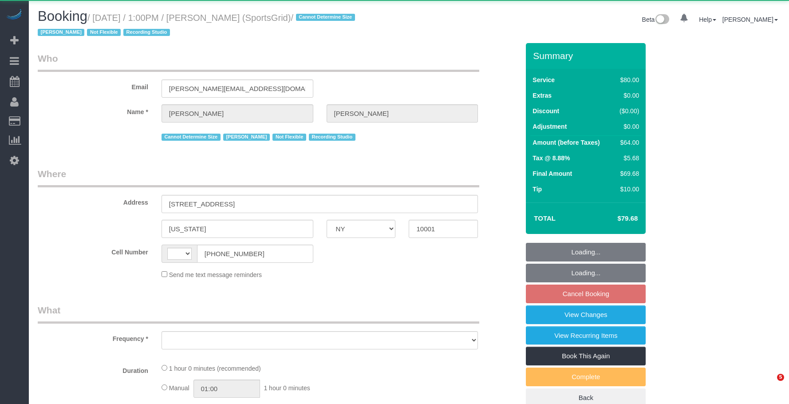  What do you see at coordinates (543, 80) in the screenshot?
I see `label: Service` at bounding box center [543, 80].